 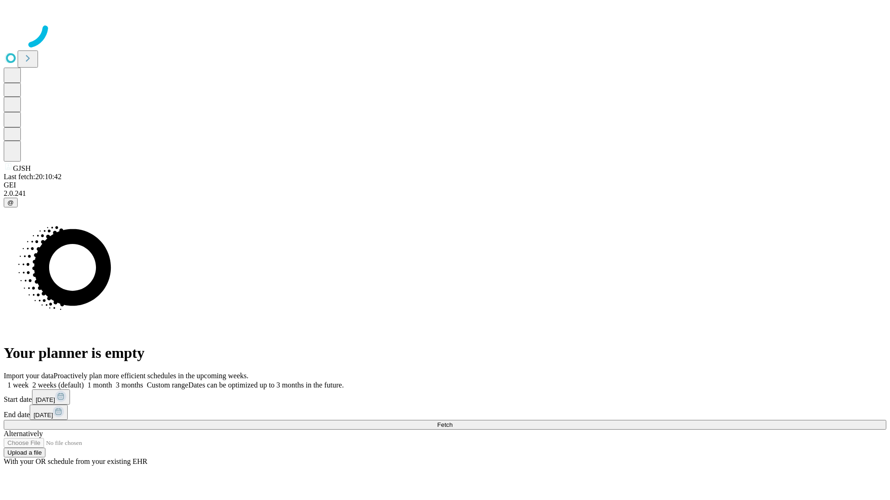 I want to click on span: Proactively plan more efficient schedules in the upcoming weeks., so click(x=151, y=376).